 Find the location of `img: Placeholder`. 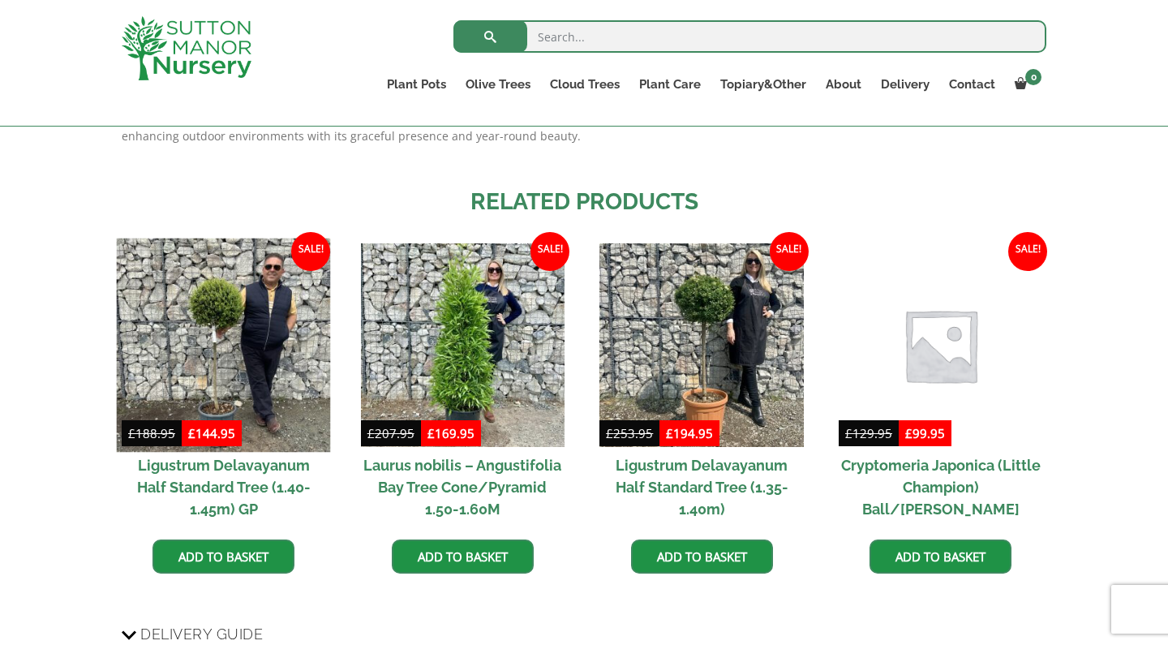

img: Placeholder is located at coordinates (940, 345).